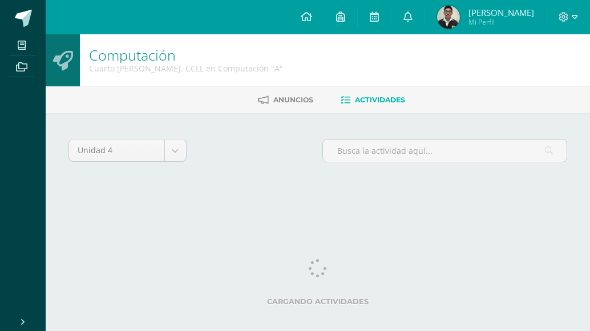  What do you see at coordinates (380, 99) in the screenshot?
I see `span: Actividades` at bounding box center [380, 99].